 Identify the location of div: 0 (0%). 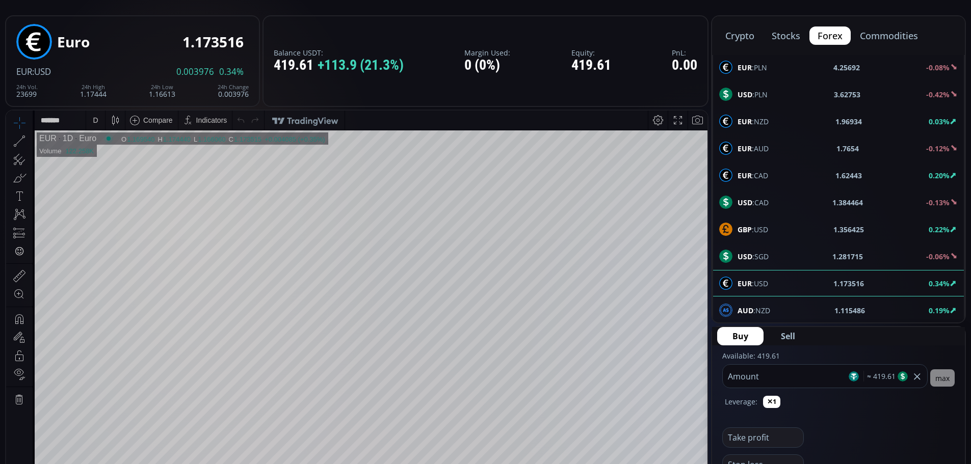
(487, 65).